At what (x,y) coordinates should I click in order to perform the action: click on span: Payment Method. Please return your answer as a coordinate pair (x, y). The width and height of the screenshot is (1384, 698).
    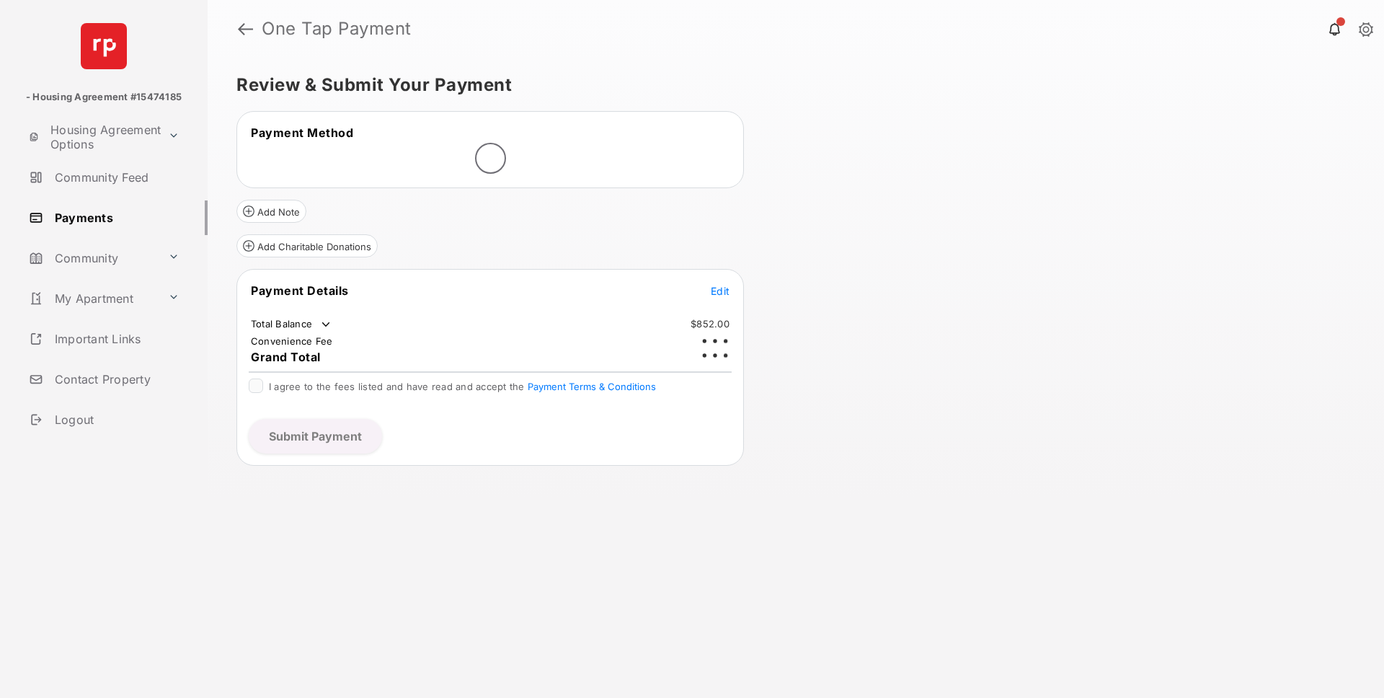
    Looking at the image, I should click on (302, 133).